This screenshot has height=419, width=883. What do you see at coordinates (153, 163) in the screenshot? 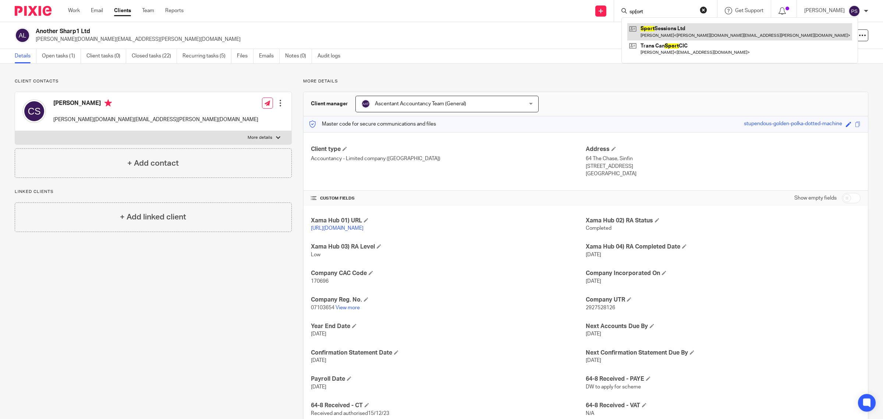
I see `h4: + Add contact` at bounding box center [153, 163].